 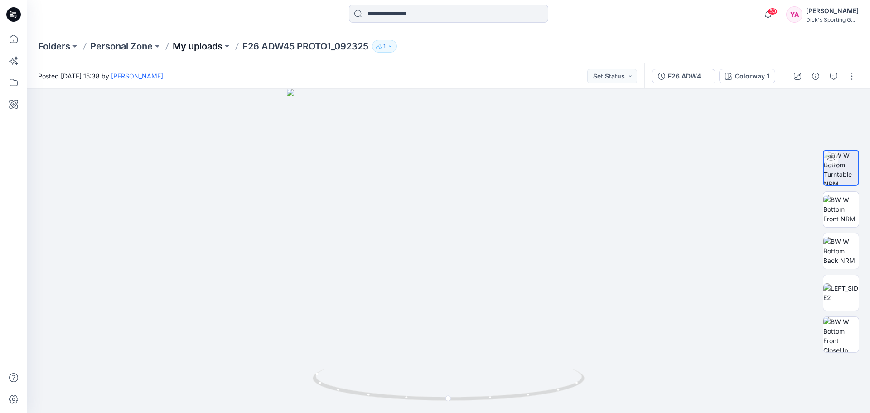 What do you see at coordinates (841, 334) in the screenshot?
I see `img: BW W Bottom Front CloseUp NRM` at bounding box center [841, 334].